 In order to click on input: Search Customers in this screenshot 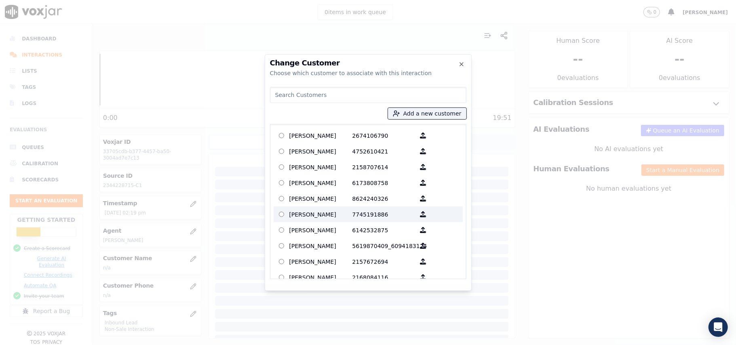, I will do `click(368, 95)`.